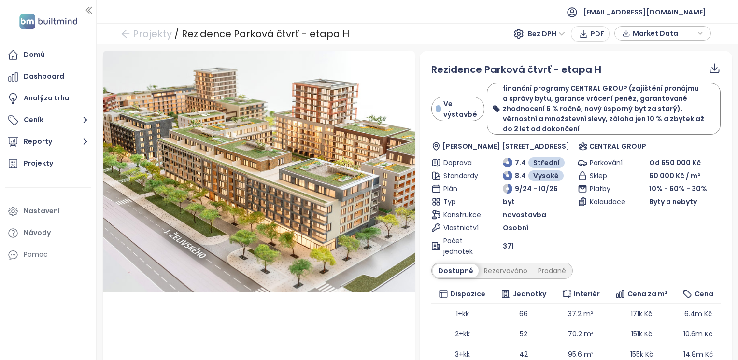 The image size is (738, 360). I want to click on img: logo, so click(48, 21).